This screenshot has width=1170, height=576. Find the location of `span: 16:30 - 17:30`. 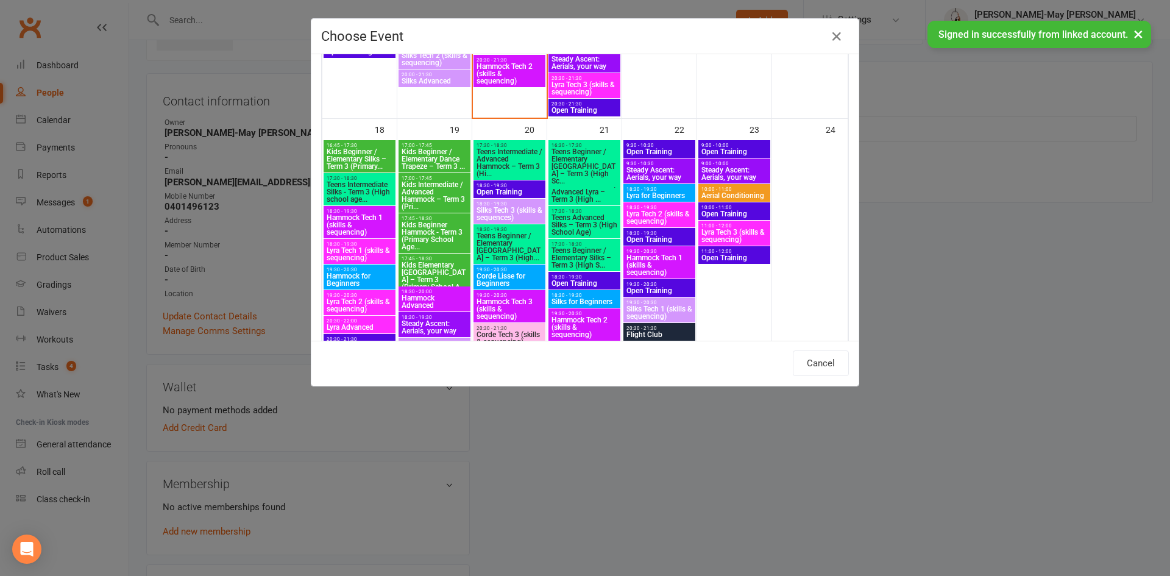

span: 16:30 - 17:30 is located at coordinates (584, 145).